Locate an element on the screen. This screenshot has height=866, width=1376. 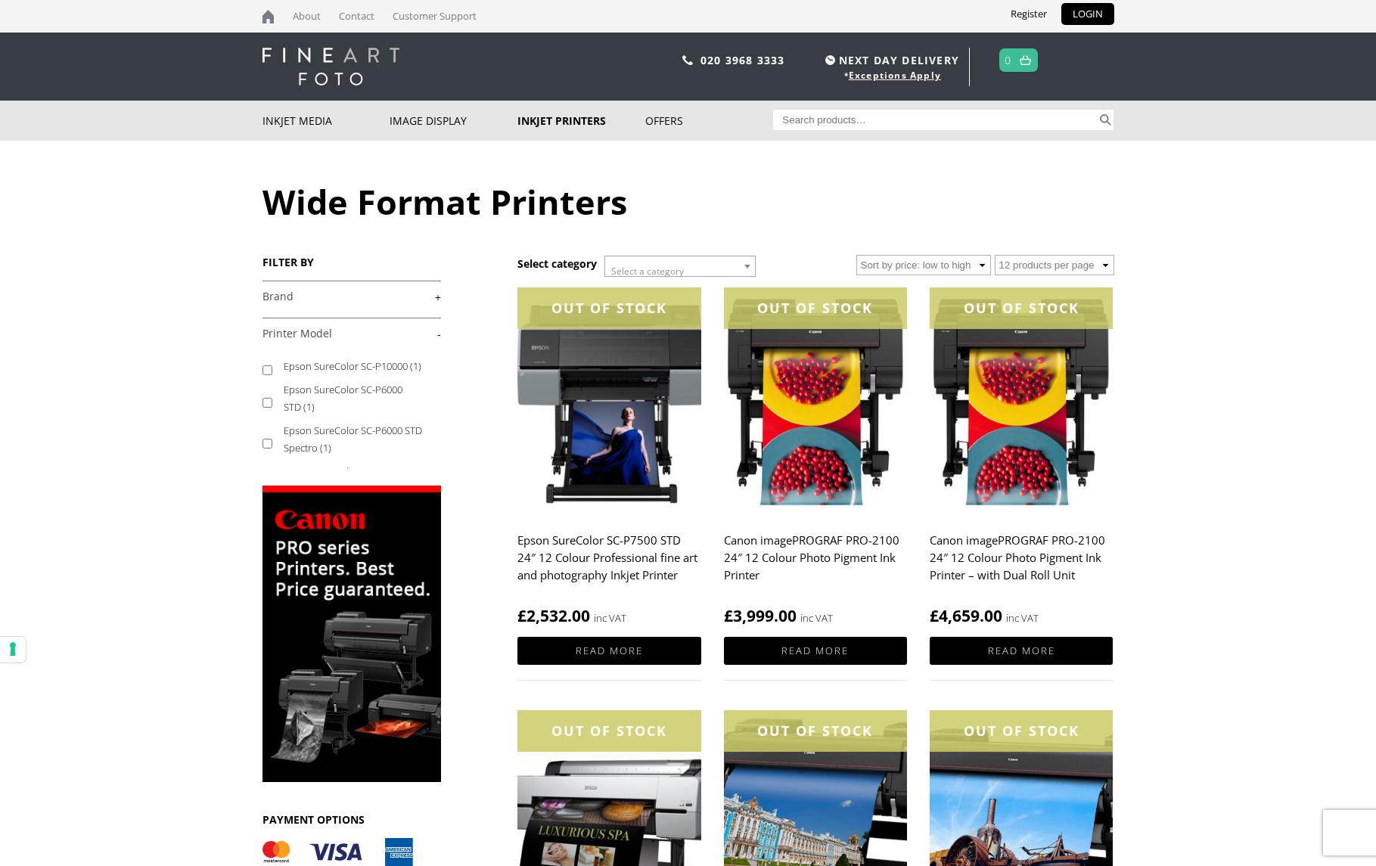
h3: FILTER BY is located at coordinates (352, 262).